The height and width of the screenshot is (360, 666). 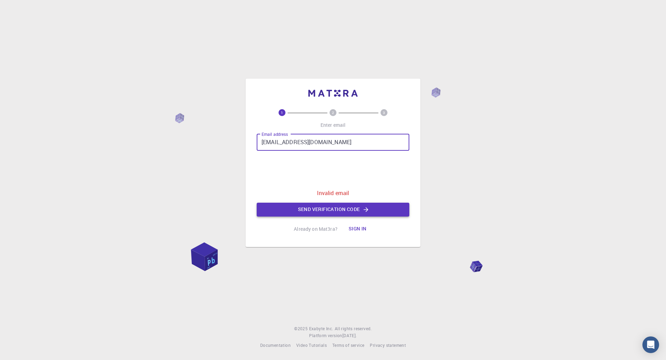 I want to click on text: 2, so click(x=333, y=113).